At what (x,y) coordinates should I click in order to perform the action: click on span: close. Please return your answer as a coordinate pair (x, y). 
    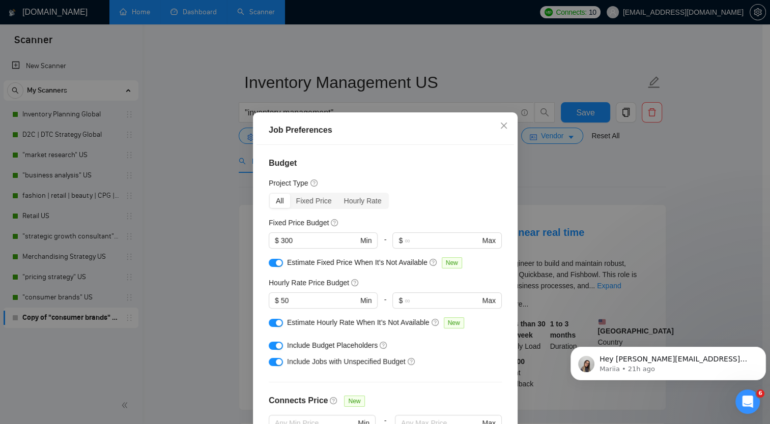
    Looking at the image, I should click on (504, 126).